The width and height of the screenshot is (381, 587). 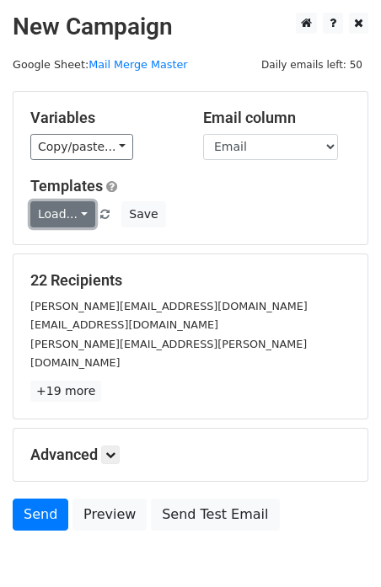 I want to click on small: Google Sheet:, so click(x=100, y=64).